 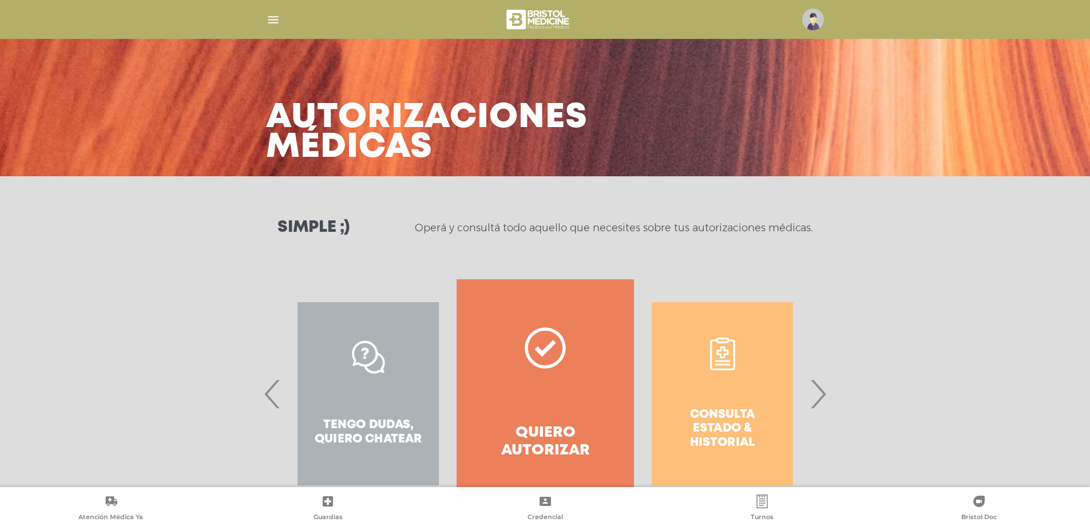 What do you see at coordinates (762, 518) in the screenshot?
I see `span: Turnos` at bounding box center [762, 518].